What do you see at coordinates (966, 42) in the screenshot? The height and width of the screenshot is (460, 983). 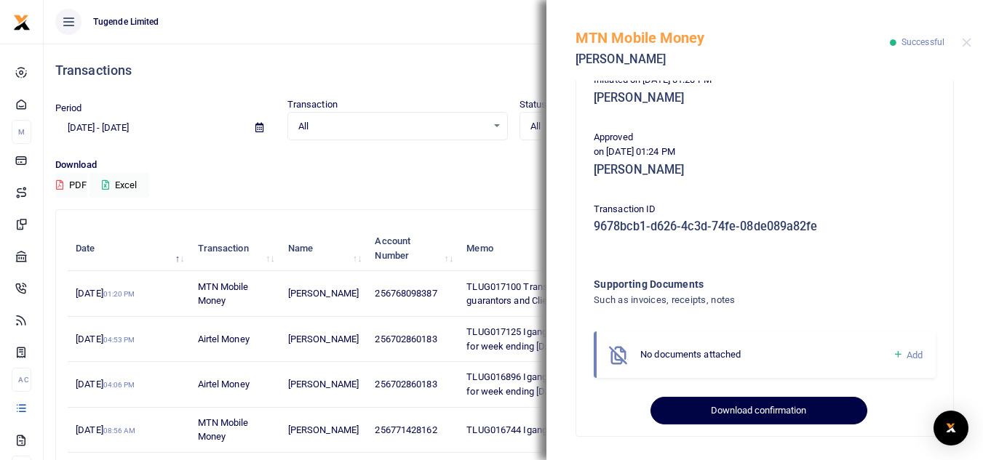 I see `button: Close` at bounding box center [966, 42].